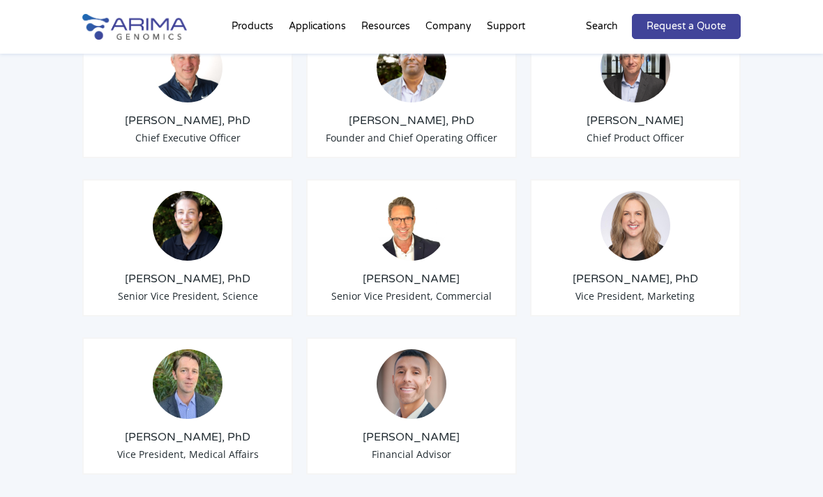  What do you see at coordinates (188, 454) in the screenshot?
I see `span: Vice President, Medical Affairs` at bounding box center [188, 454].